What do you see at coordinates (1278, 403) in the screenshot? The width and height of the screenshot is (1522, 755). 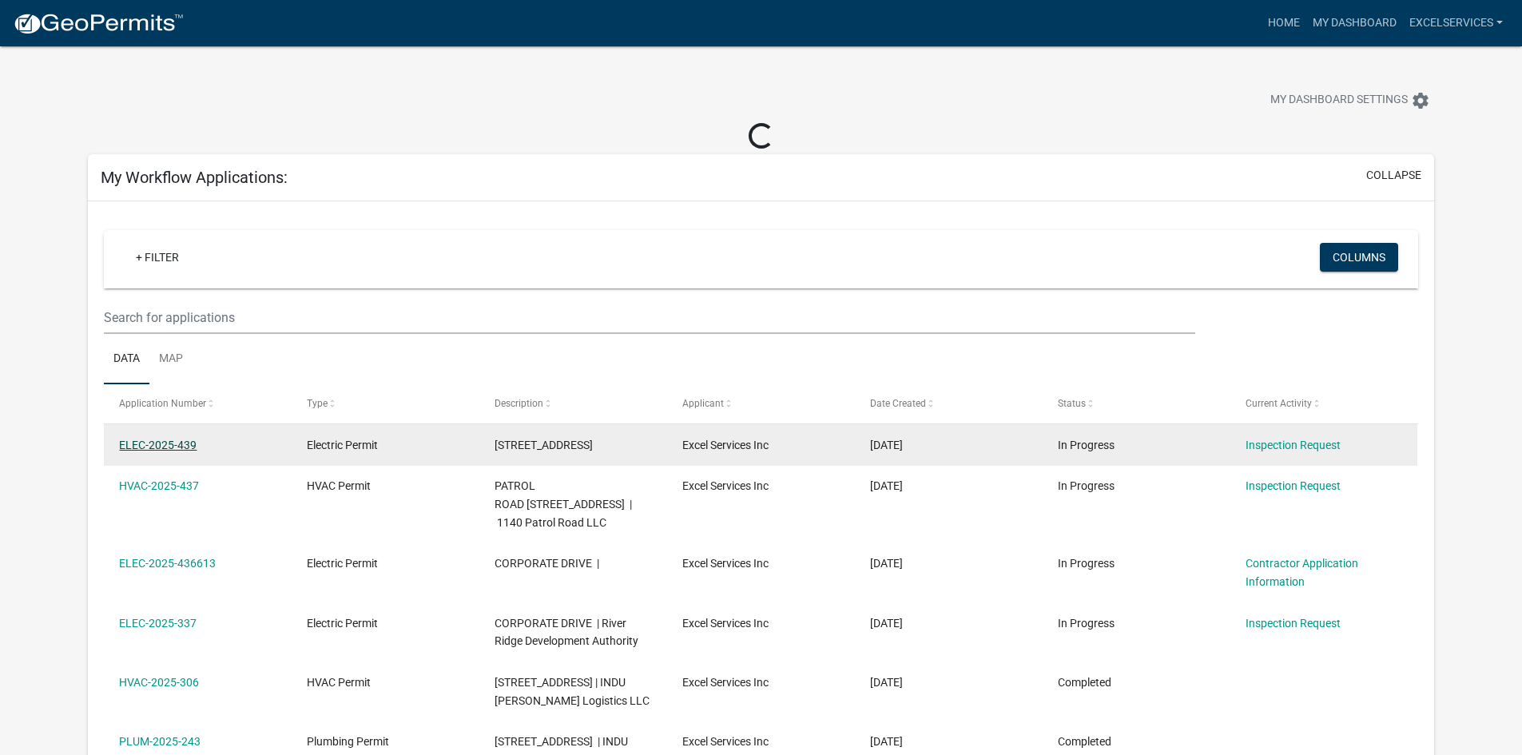 I see `span: Current Activity` at bounding box center [1278, 403].